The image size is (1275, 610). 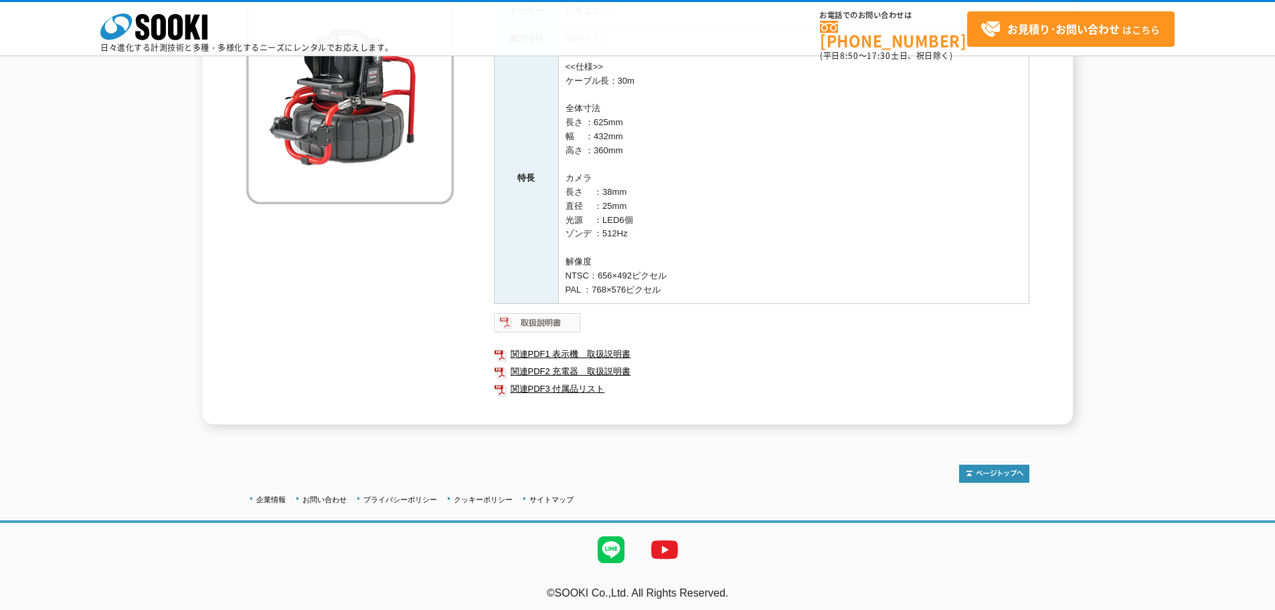 I want to click on span: はこちら, so click(x=1070, y=29).